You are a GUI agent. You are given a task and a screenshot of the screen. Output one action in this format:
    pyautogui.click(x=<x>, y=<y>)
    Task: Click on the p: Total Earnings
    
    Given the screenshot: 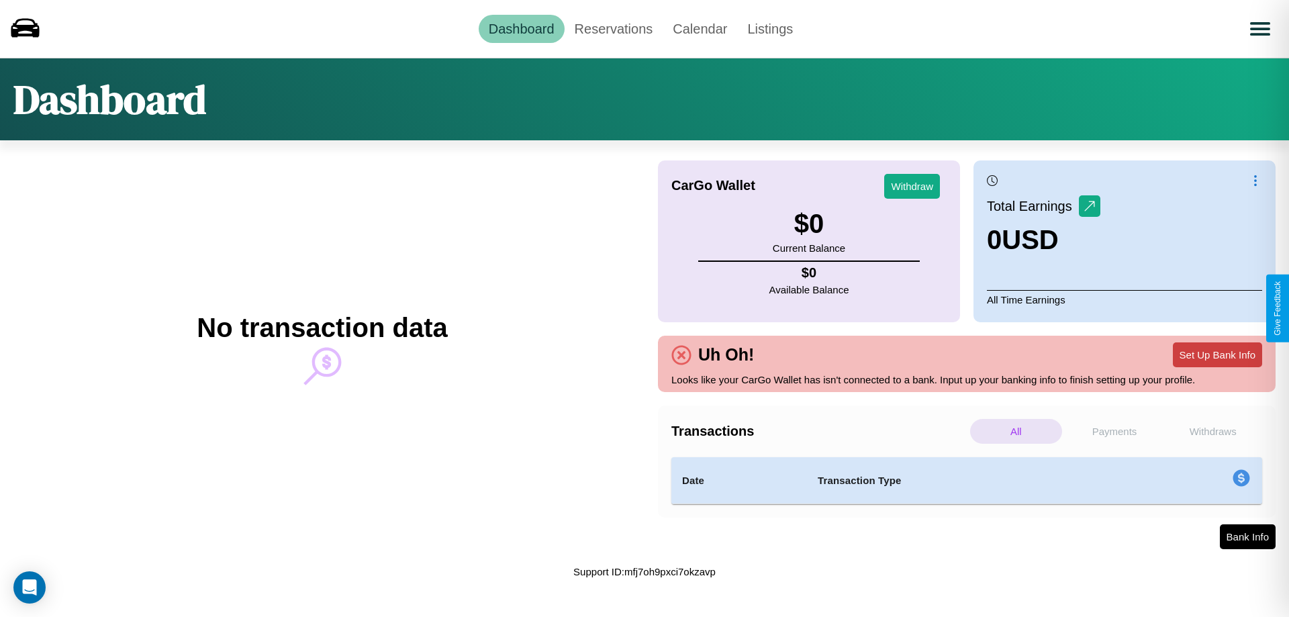 What is the action you would take?
    pyautogui.click(x=1033, y=206)
    